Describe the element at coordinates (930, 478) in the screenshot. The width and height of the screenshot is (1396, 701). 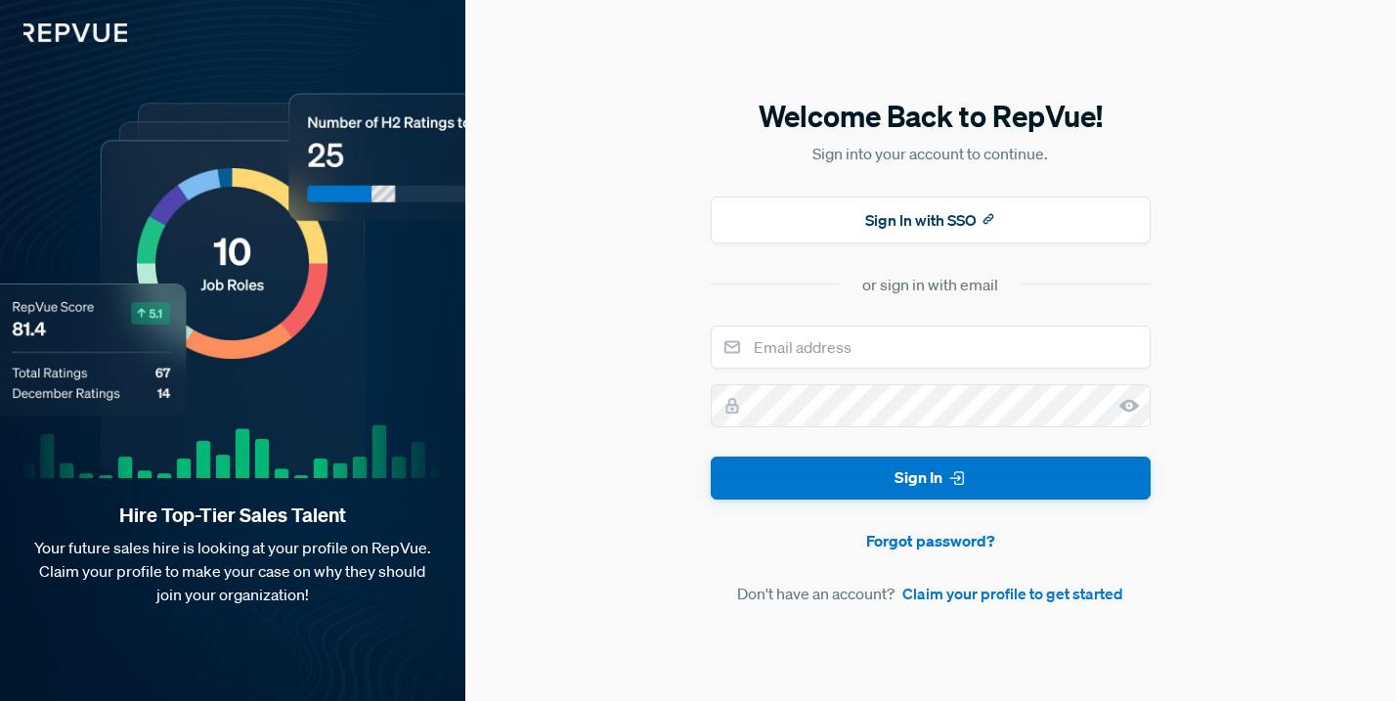
I see `button: Sign In` at that location.